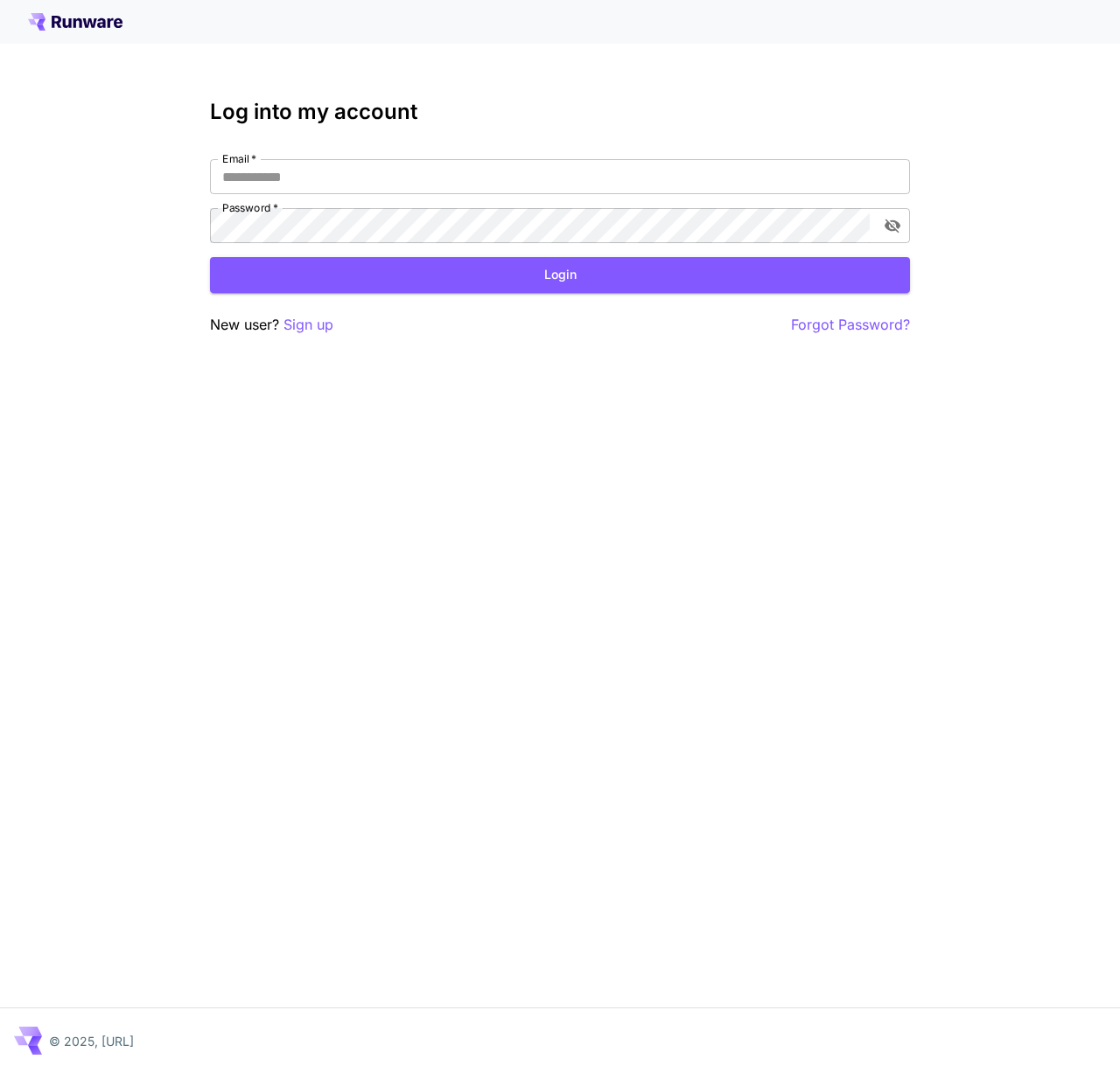 This screenshot has width=1120, height=1073. What do you see at coordinates (250, 207) in the screenshot?
I see `label: Password` at bounding box center [250, 207].